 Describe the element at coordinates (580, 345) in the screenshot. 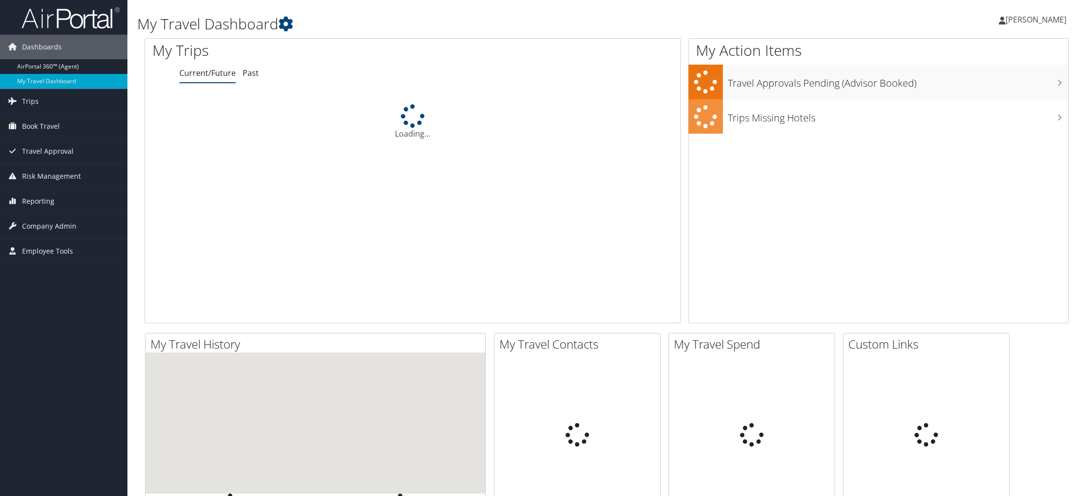

I see `h2: My Travel Contacts` at that location.